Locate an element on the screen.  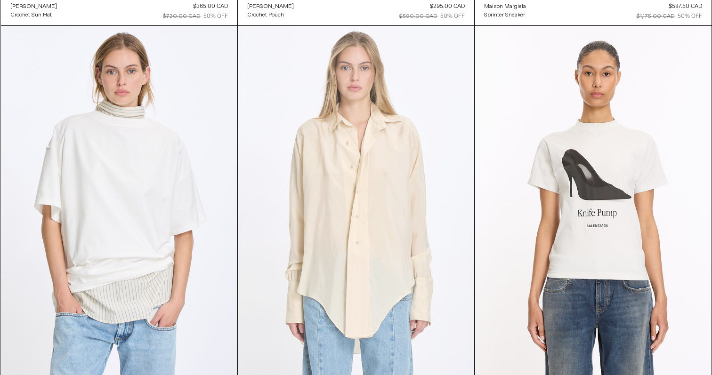
div: $295.00 CAD is located at coordinates (447, 7).